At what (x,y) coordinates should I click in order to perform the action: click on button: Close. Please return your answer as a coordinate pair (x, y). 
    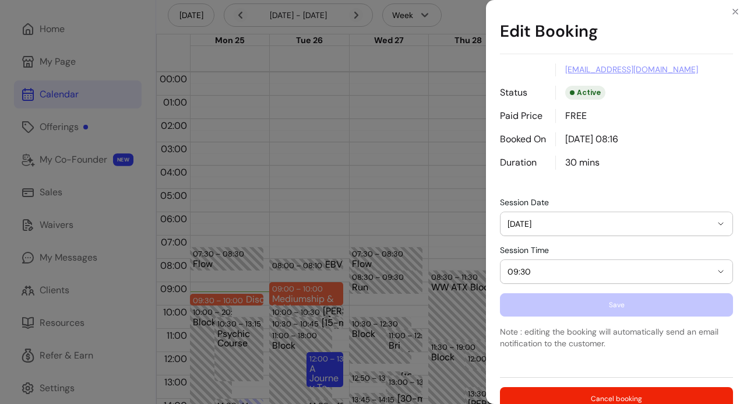
    Looking at the image, I should click on (736, 12).